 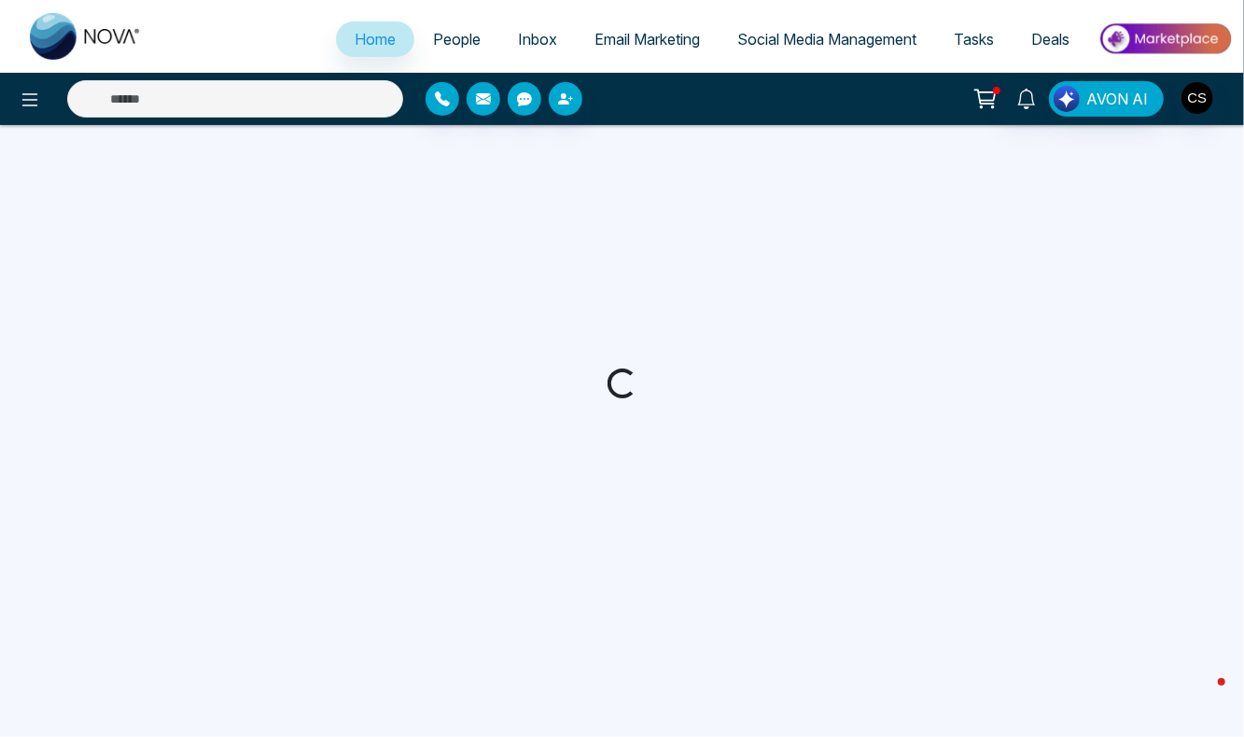 I want to click on a: People, so click(x=456, y=39).